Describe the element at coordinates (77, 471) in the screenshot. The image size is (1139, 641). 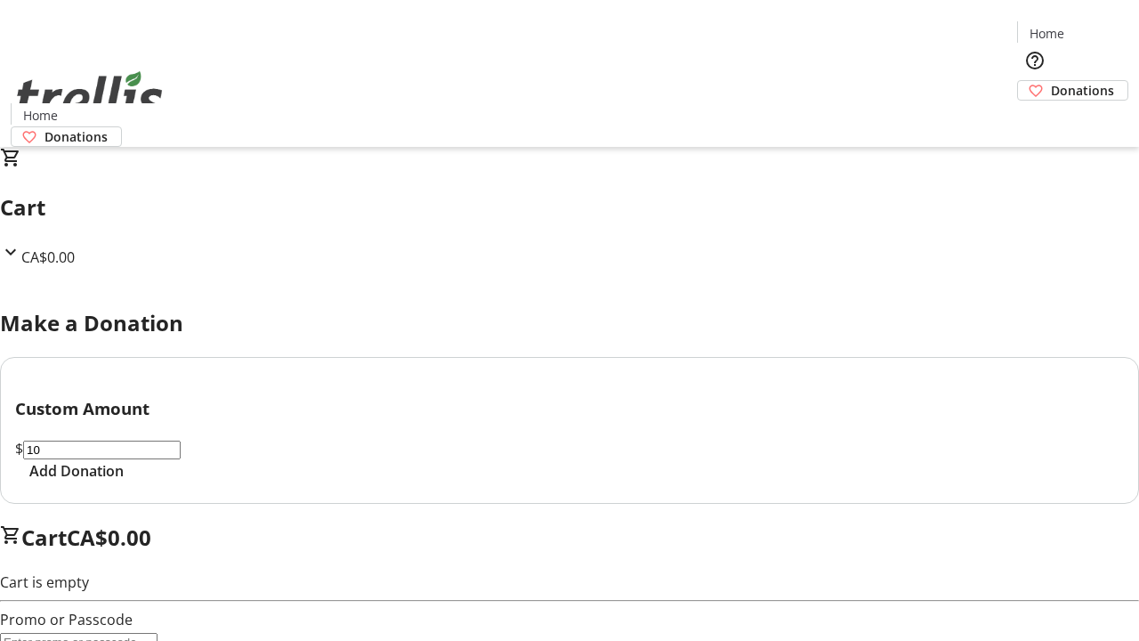
I see `span: Add Donation` at that location.